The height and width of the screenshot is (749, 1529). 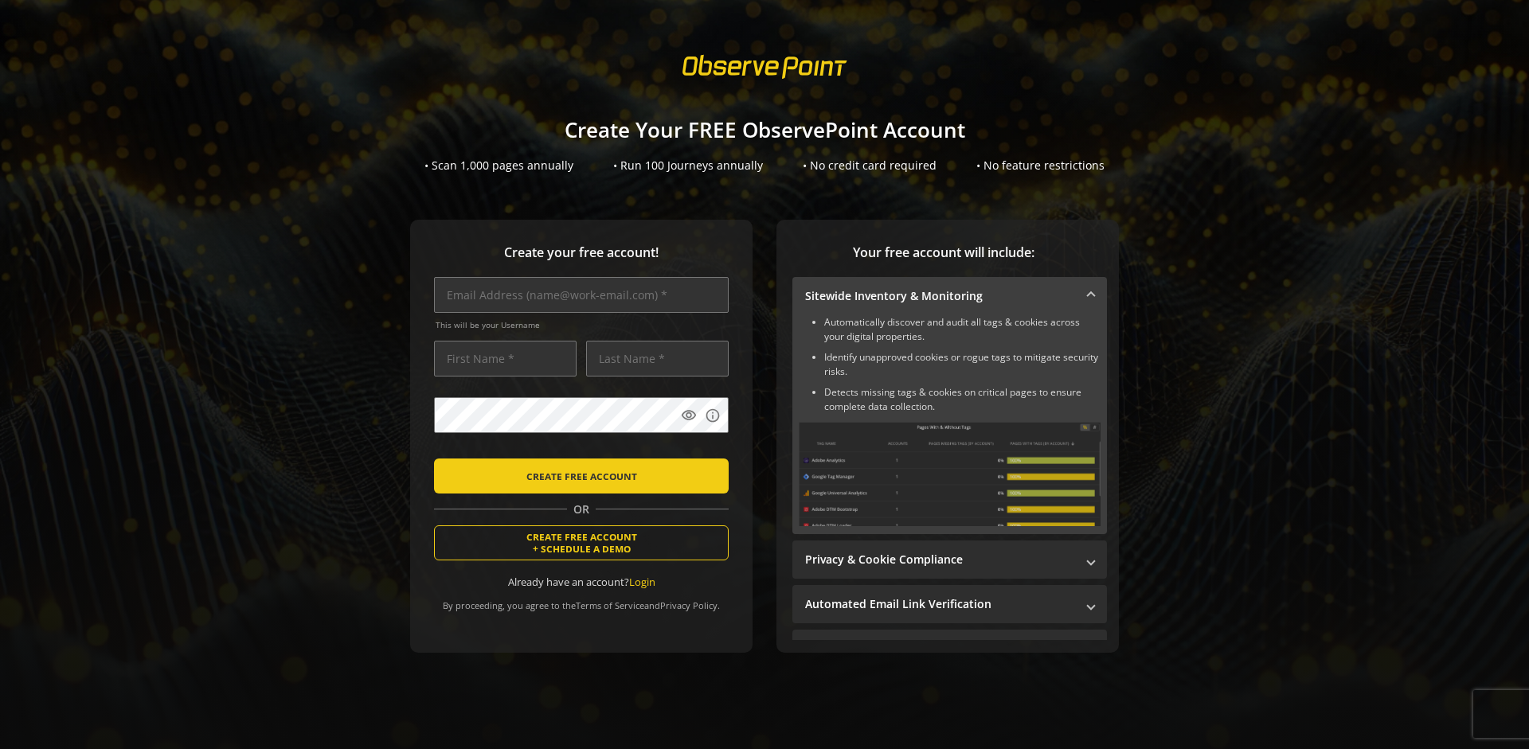 I want to click on button: CREATE FREE ACCOUNT+ SCHEDULE A DEMO, so click(x=581, y=543).